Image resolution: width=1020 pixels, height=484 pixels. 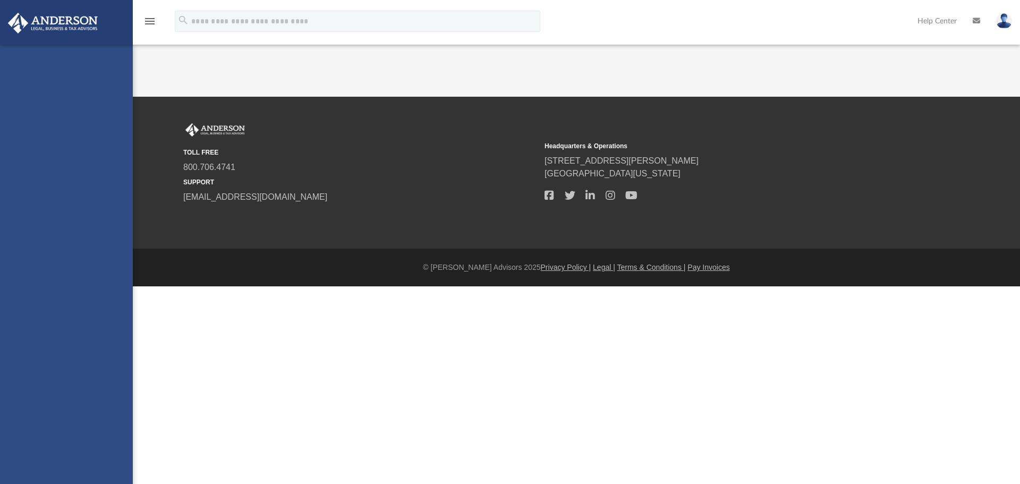 I want to click on small: SUPPORT, so click(x=360, y=182).